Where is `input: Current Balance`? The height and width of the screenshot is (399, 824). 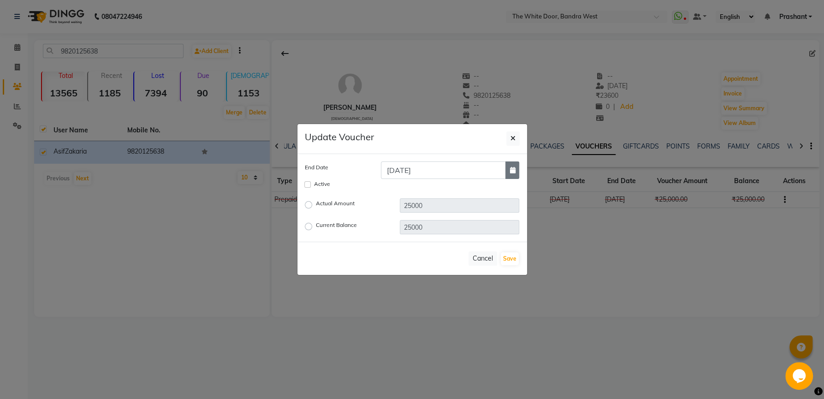
input: Current Balance is located at coordinates (459, 227).